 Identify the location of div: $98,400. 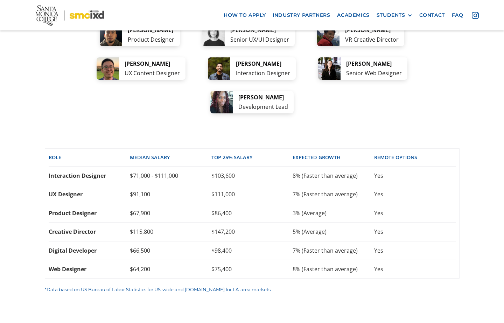
(252, 250).